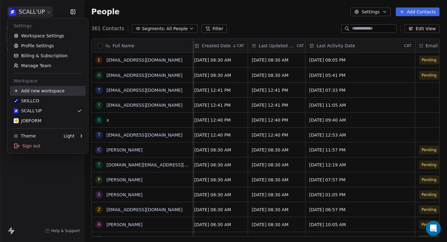 The width and height of the screenshot is (447, 242). Describe the element at coordinates (48, 46) in the screenshot. I see `a: Profile Settings` at that location.